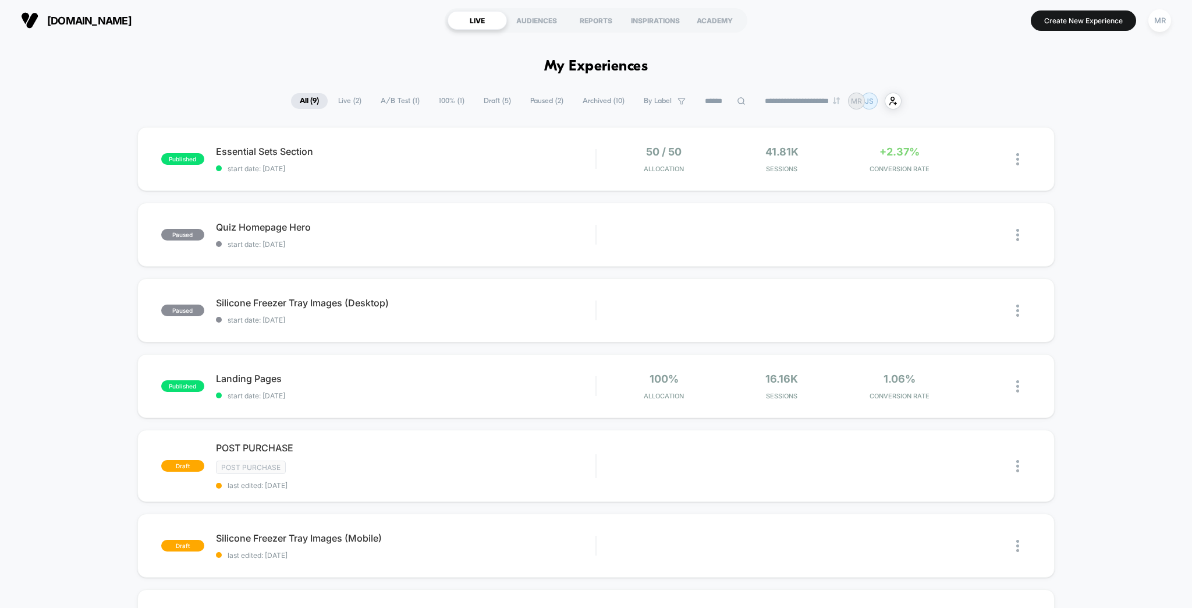 Image resolution: width=1192 pixels, height=608 pixels. I want to click on span: All ( 9 ), so click(309, 101).